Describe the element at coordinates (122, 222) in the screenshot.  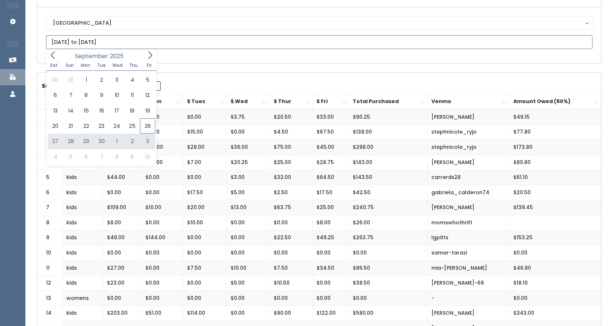
I see `td: $8.00` at that location.